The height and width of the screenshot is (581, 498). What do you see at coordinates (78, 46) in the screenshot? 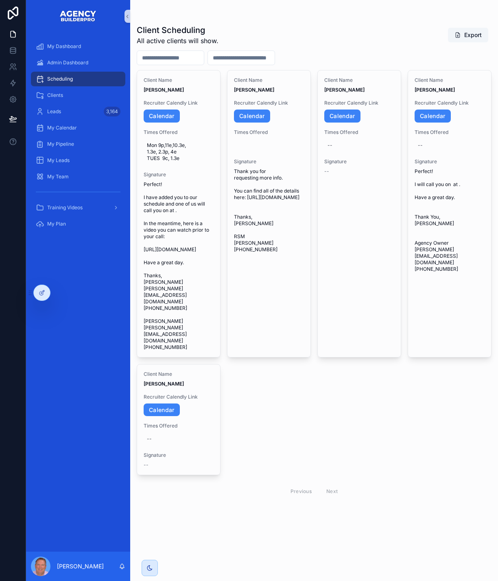
I see `a: My Dashboard` at bounding box center [78, 46].